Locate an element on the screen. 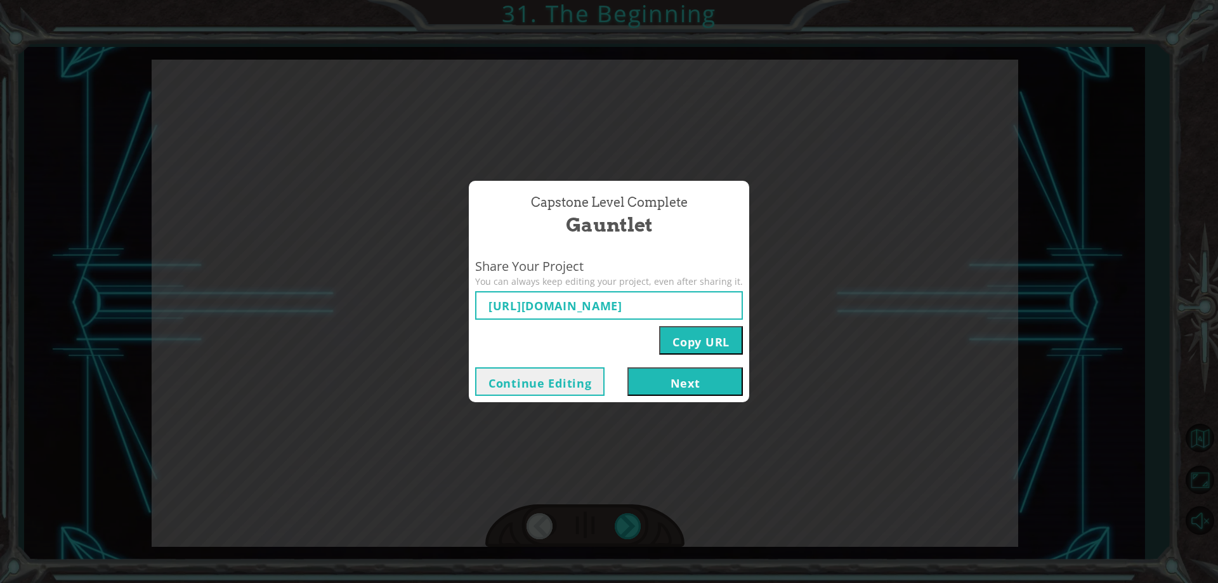 This screenshot has width=1218, height=583. button: Next is located at coordinates (685, 381).